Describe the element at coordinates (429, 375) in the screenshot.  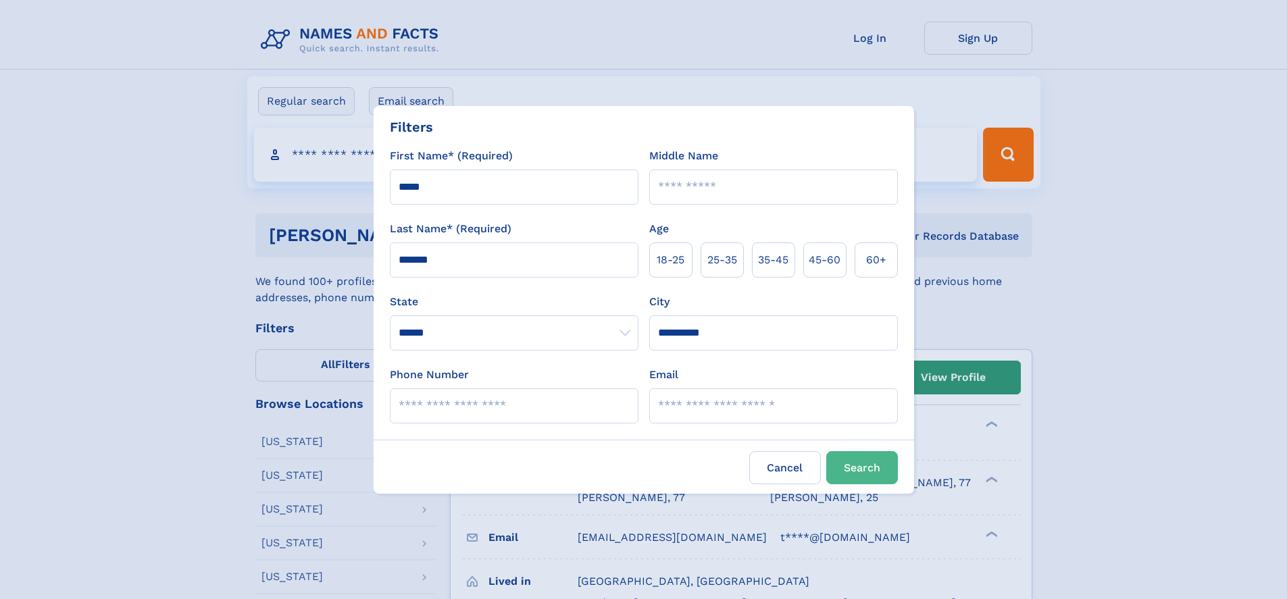
I see `label: Phone Number` at that location.